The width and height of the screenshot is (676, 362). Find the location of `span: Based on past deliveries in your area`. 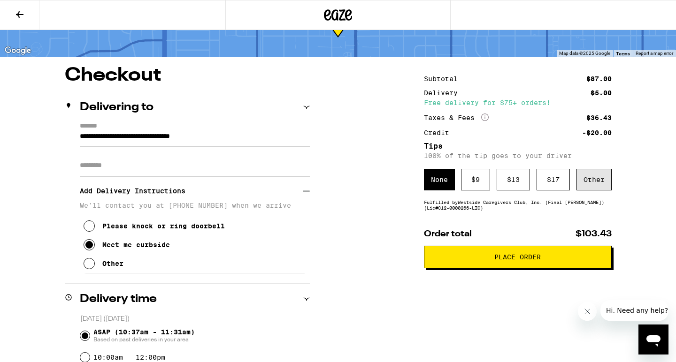

span: Based on past deliveries in your area is located at coordinates (144, 340).